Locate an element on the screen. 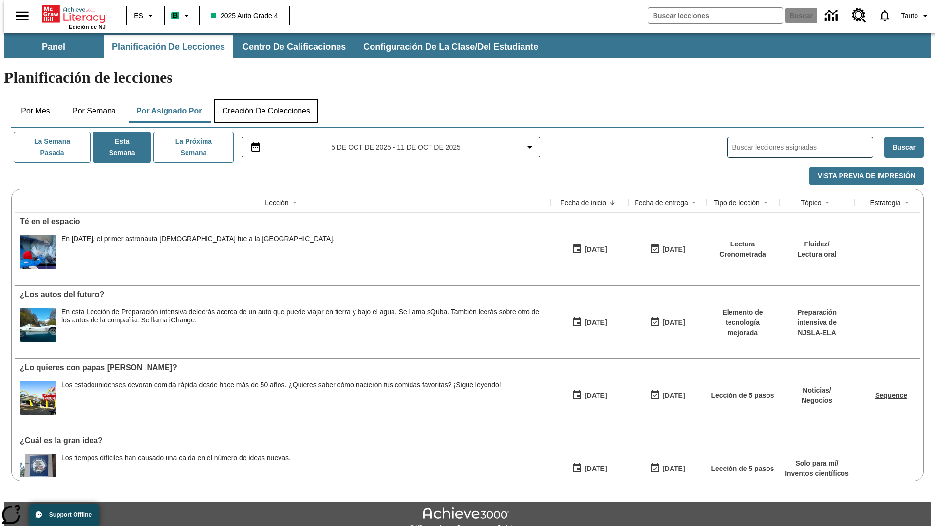  p: Lectura Cronometrada is located at coordinates (743, 249).